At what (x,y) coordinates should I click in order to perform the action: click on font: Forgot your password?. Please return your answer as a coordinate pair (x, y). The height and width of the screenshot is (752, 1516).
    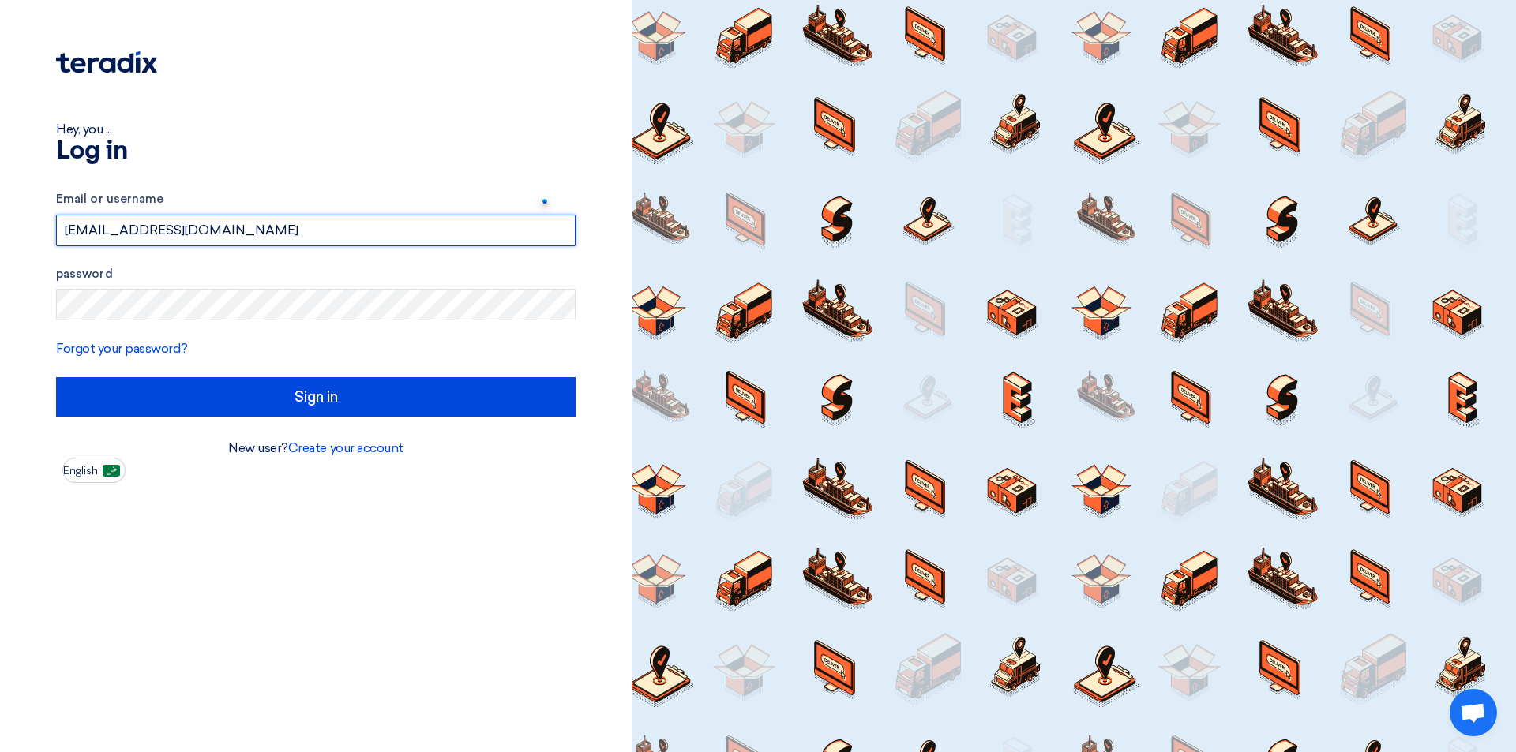
    Looking at the image, I should click on (122, 348).